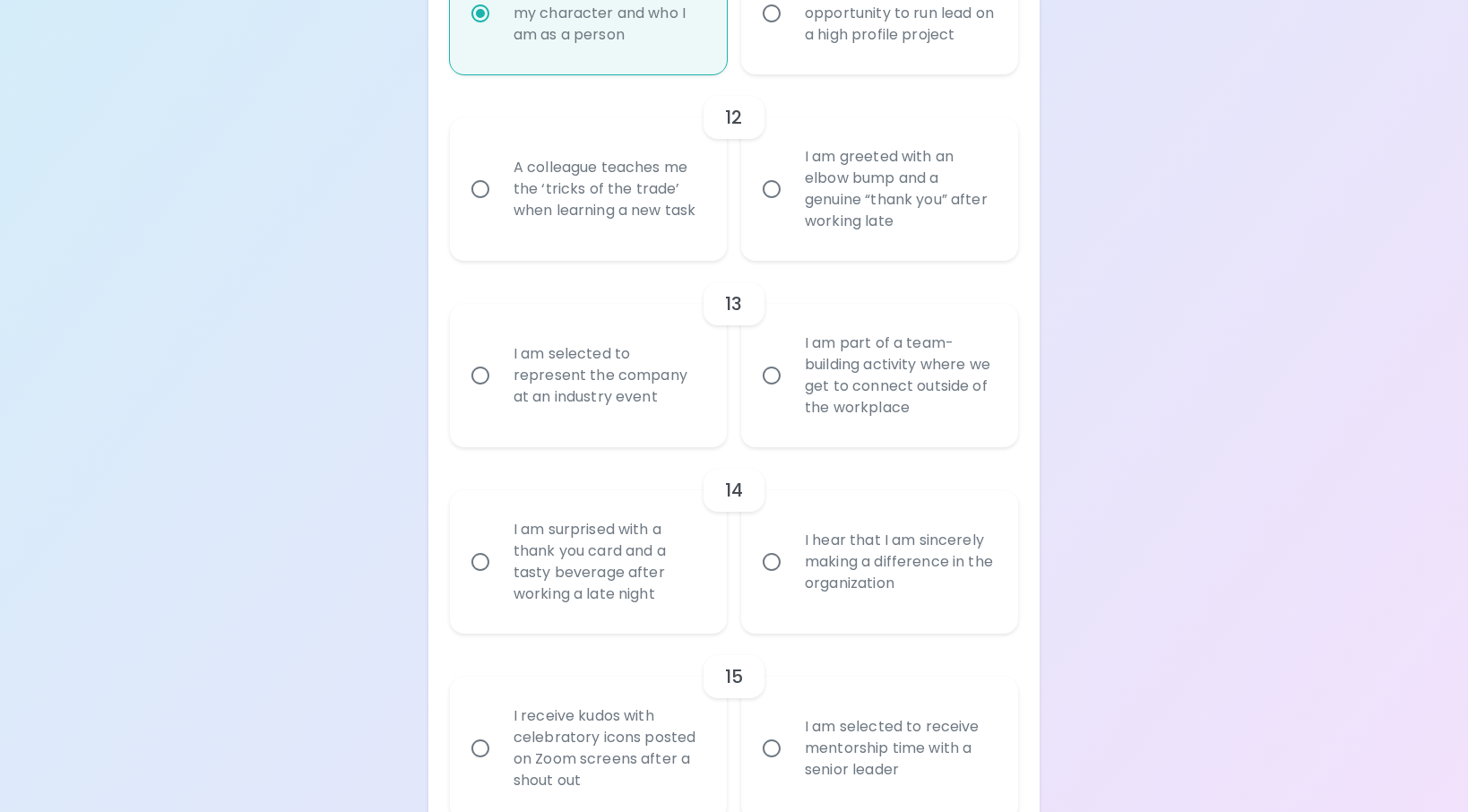  Describe the element at coordinates (733, 304) in the screenshot. I see `h6: 13` at that location.